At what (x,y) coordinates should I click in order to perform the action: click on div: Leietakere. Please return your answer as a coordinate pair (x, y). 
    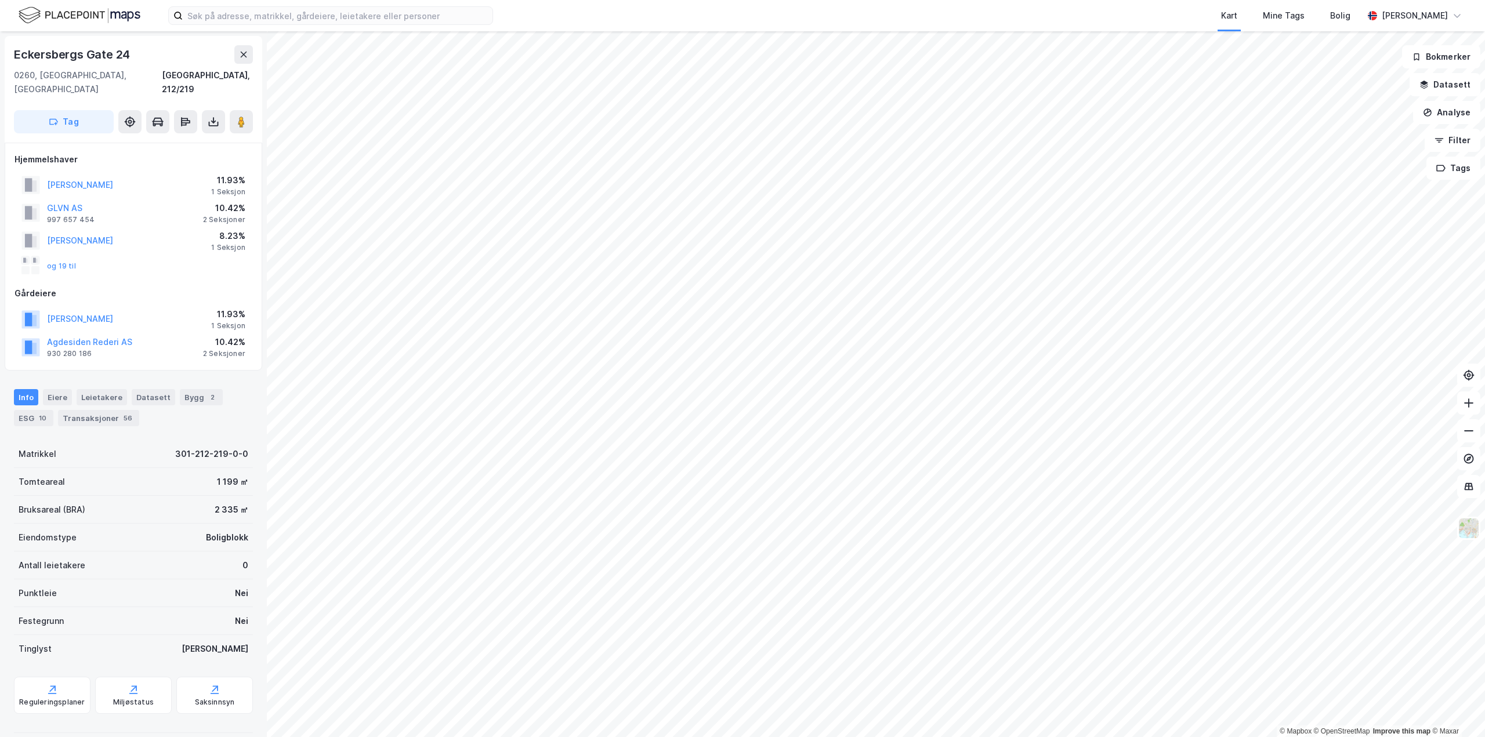
    Looking at the image, I should click on (102, 397).